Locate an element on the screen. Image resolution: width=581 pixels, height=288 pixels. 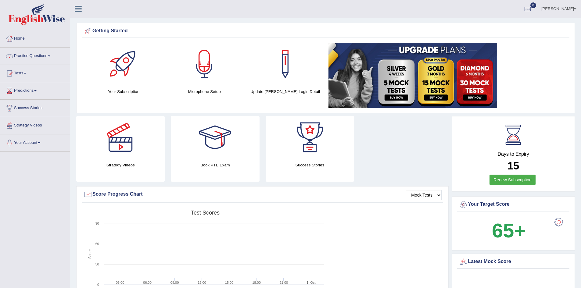
h4: Strategy Videos is located at coordinates (121, 165).